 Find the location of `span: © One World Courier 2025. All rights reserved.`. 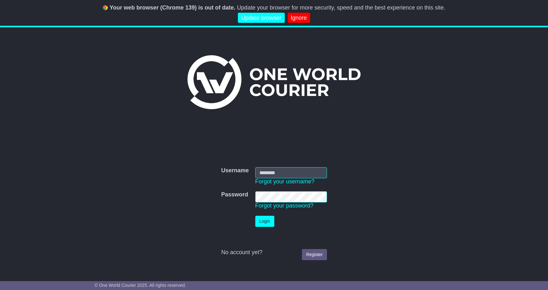

span: © One World Courier 2025. All rights reserved. is located at coordinates (140, 285).